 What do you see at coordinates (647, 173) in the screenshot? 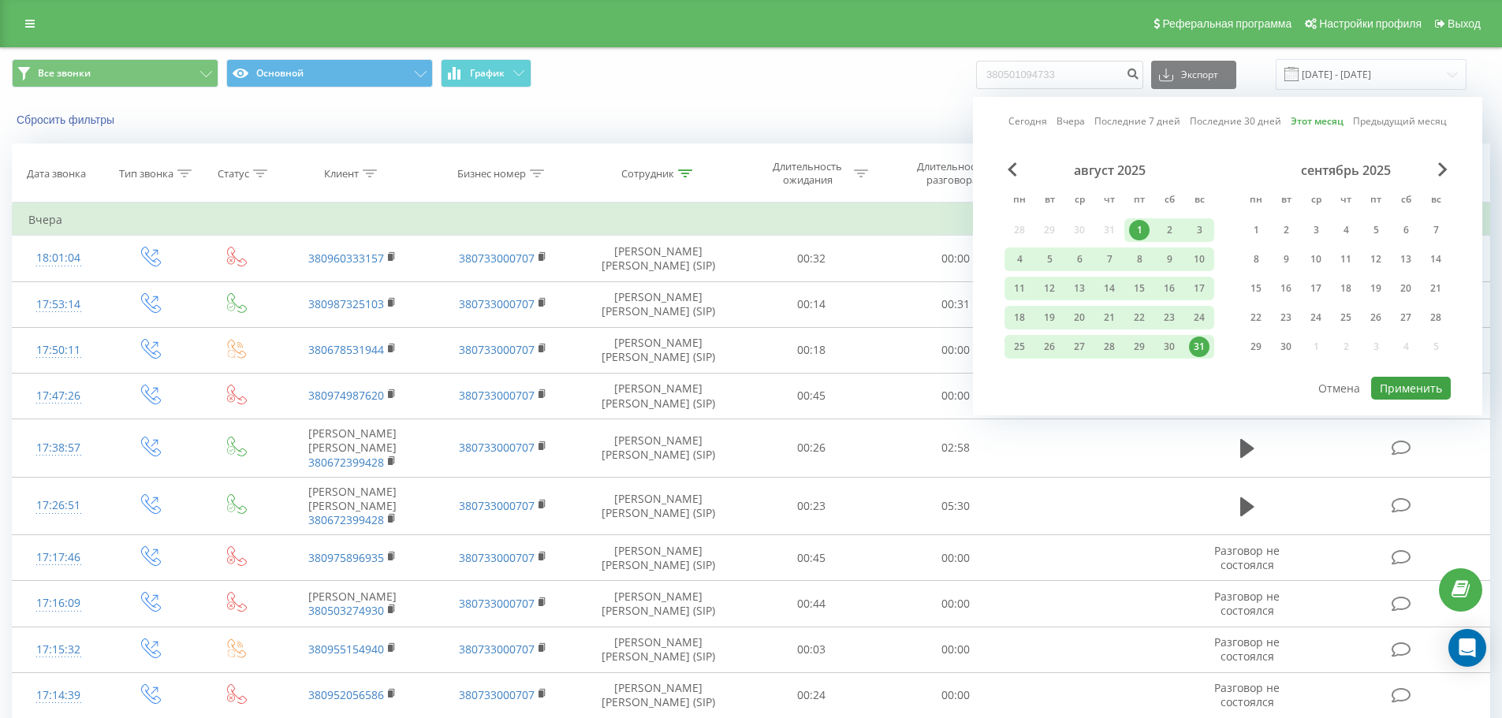
I see `div: Сотрудник` at bounding box center [647, 173].